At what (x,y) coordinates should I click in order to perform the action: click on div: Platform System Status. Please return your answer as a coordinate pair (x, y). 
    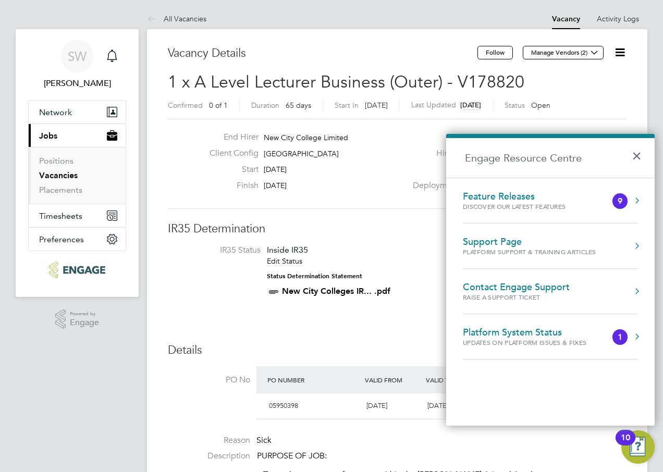
    Looking at the image, I should click on (535, 332).